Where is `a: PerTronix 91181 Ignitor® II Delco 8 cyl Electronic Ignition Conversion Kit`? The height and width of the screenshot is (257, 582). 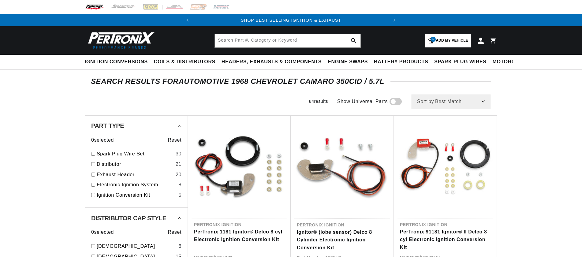
a: PerTronix 91181 Ignitor® II Delco 8 cyl Electronic Ignition Conversion Kit is located at coordinates (445, 240).